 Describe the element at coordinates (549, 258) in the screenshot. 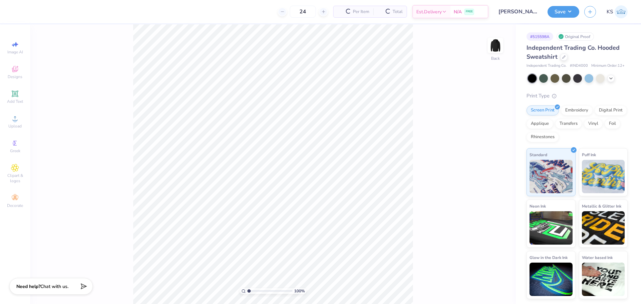

I see `span: Glow in the Dark Ink` at that location.